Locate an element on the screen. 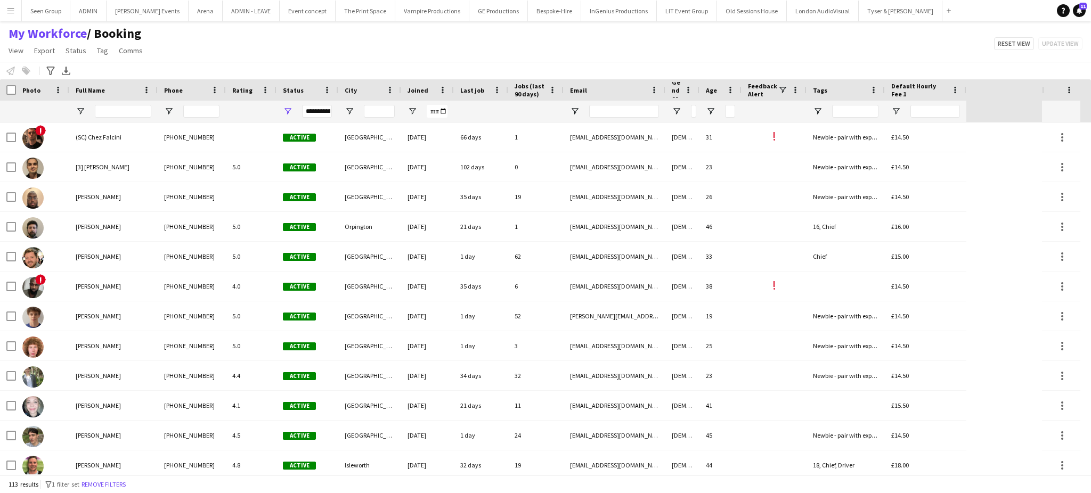 The image size is (1091, 493). span: Last job is located at coordinates (472, 90).